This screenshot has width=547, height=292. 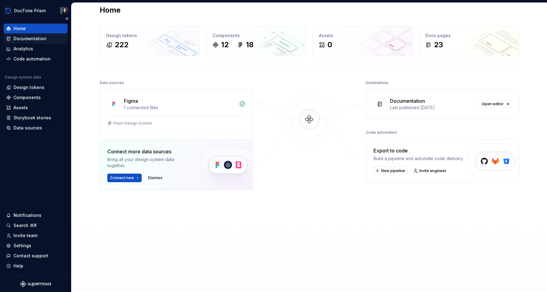 What do you see at coordinates (377, 83) in the screenshot?
I see `div: Destinations` at bounding box center [377, 83].